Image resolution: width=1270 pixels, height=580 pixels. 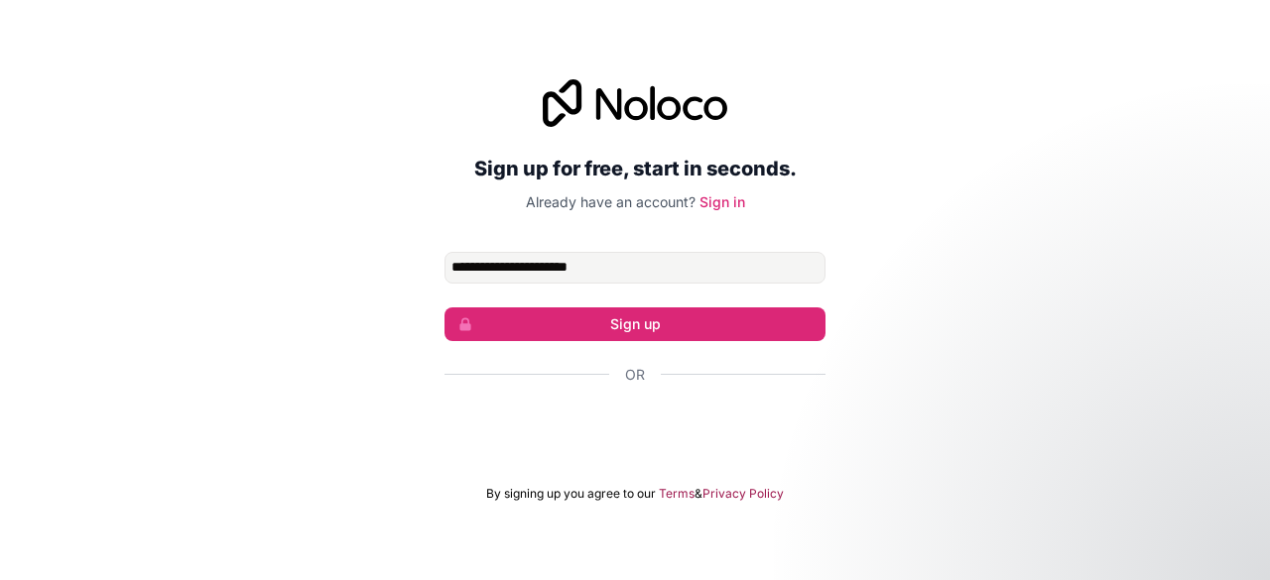 What do you see at coordinates (635, 169) in the screenshot?
I see `h2: Sign up for free, start in seconds.` at bounding box center [635, 169].